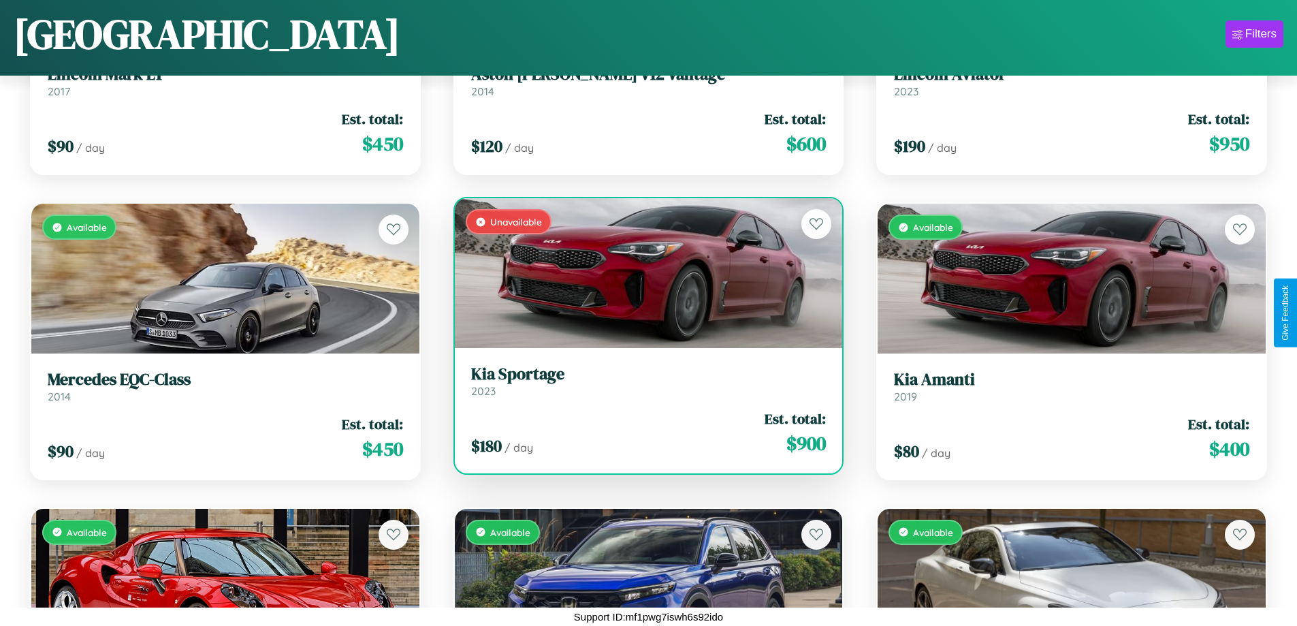 The image size is (1297, 626). Describe the element at coordinates (1071, 386) in the screenshot. I see `a: Kia Amanti2019` at that location.